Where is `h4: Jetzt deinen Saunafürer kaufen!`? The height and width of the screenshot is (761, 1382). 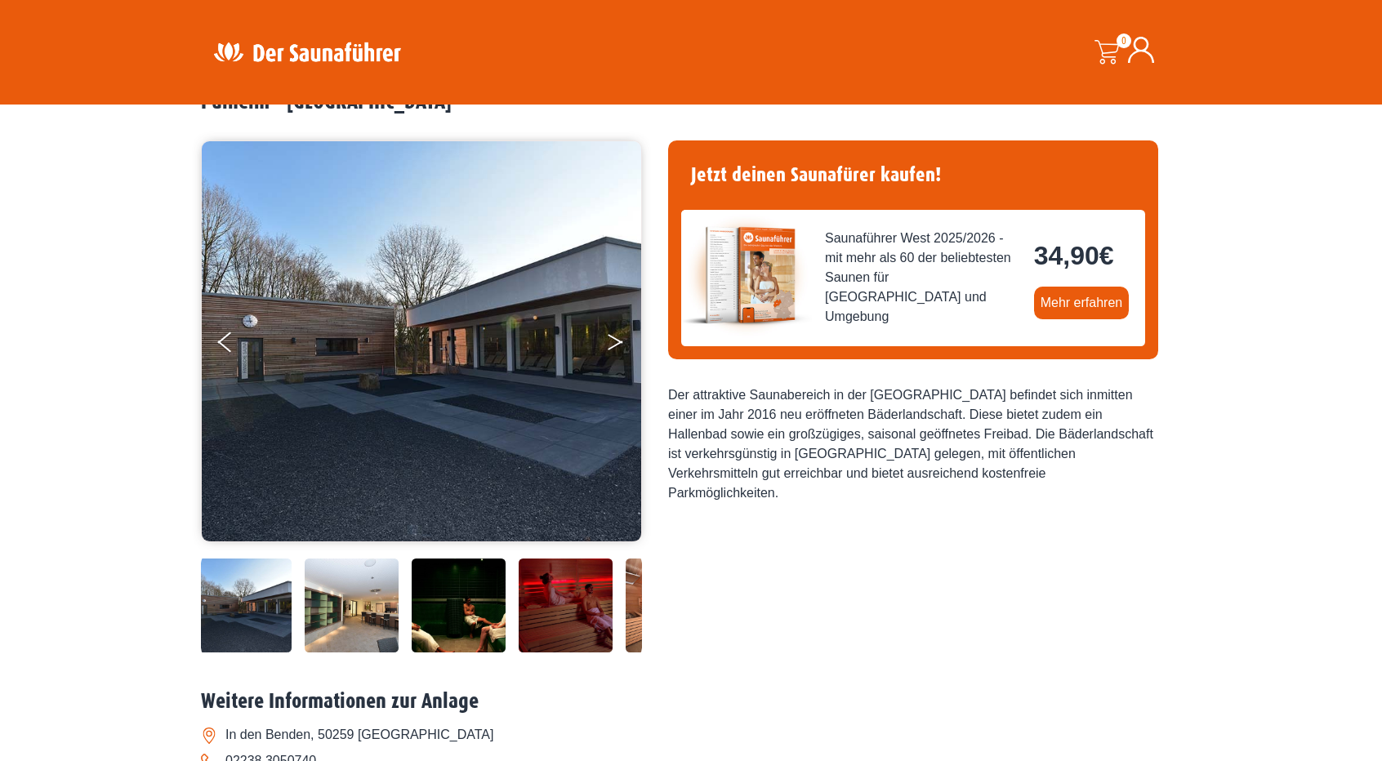 h4: Jetzt deinen Saunafürer kaufen! is located at coordinates (913, 175).